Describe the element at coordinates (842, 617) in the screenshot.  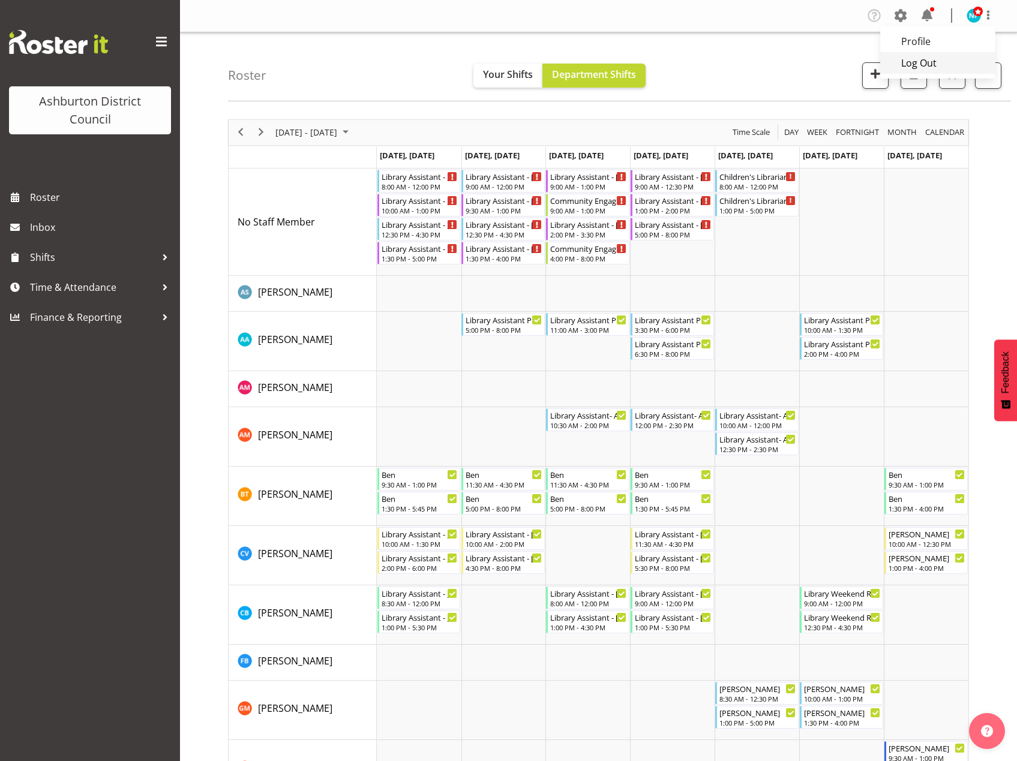
I see `div: Library Weekend Rotations` at that location.